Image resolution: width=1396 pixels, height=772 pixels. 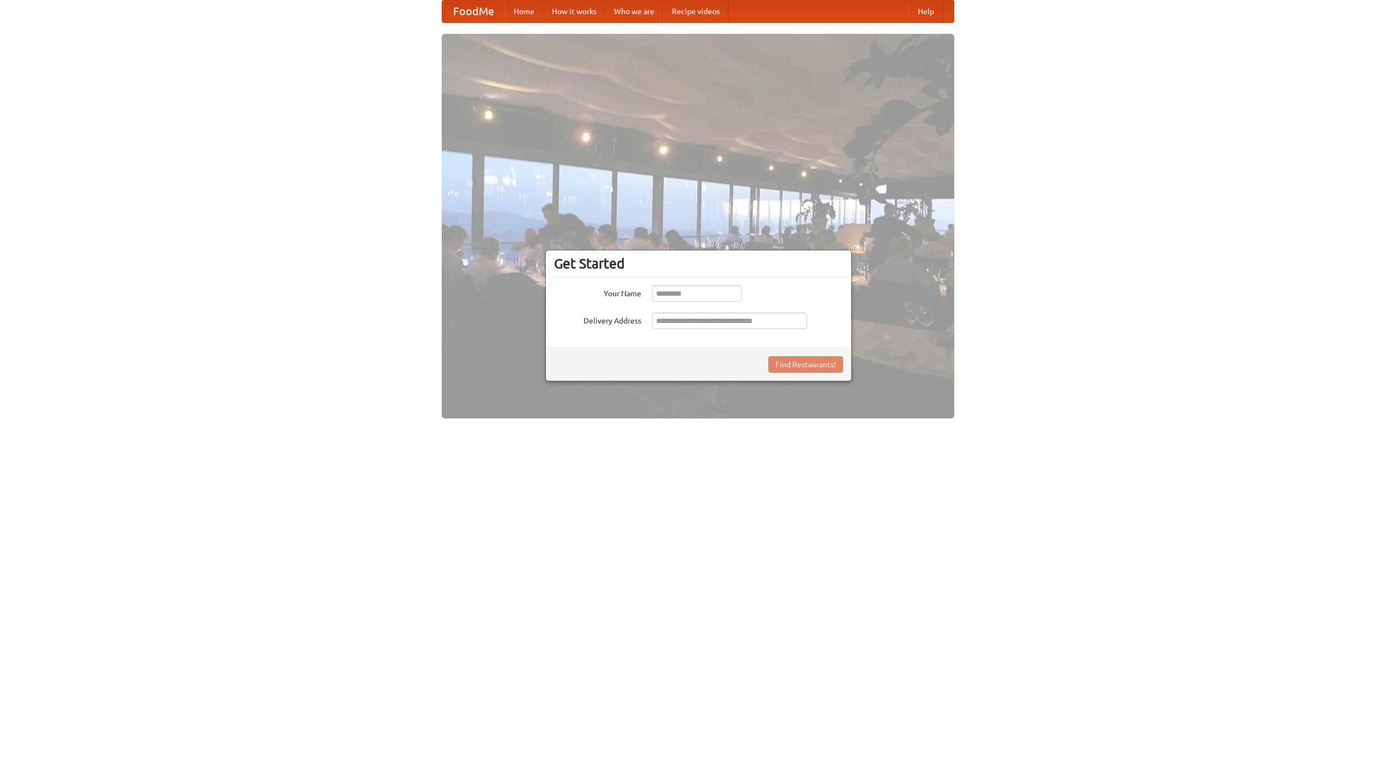 I want to click on a: Who we are, so click(x=634, y=11).